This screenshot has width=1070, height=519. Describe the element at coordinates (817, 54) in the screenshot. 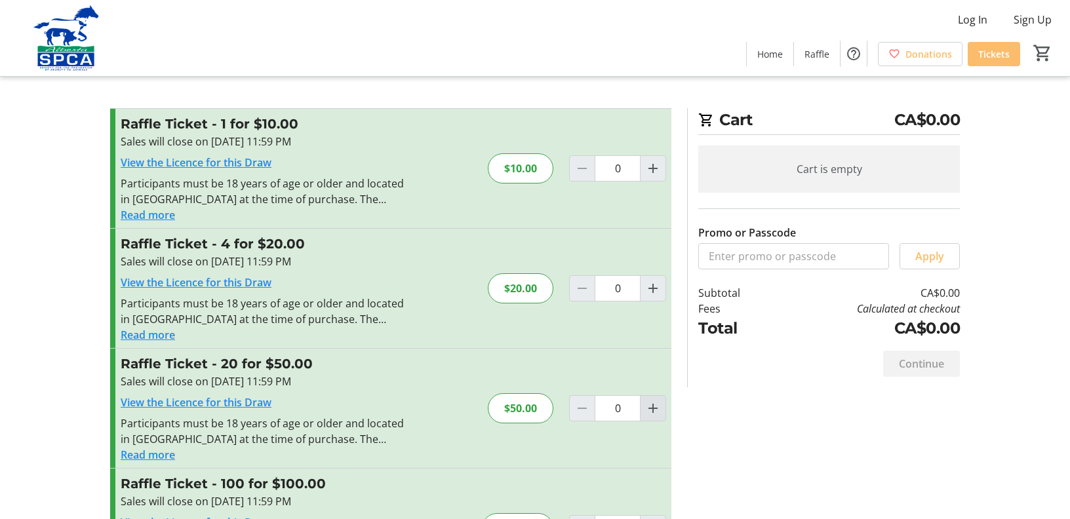

I see `a: Raffle` at that location.